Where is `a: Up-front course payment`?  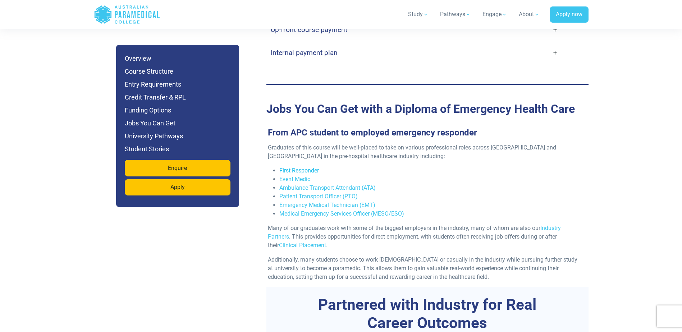 a: Up-front course payment is located at coordinates (414, 29).